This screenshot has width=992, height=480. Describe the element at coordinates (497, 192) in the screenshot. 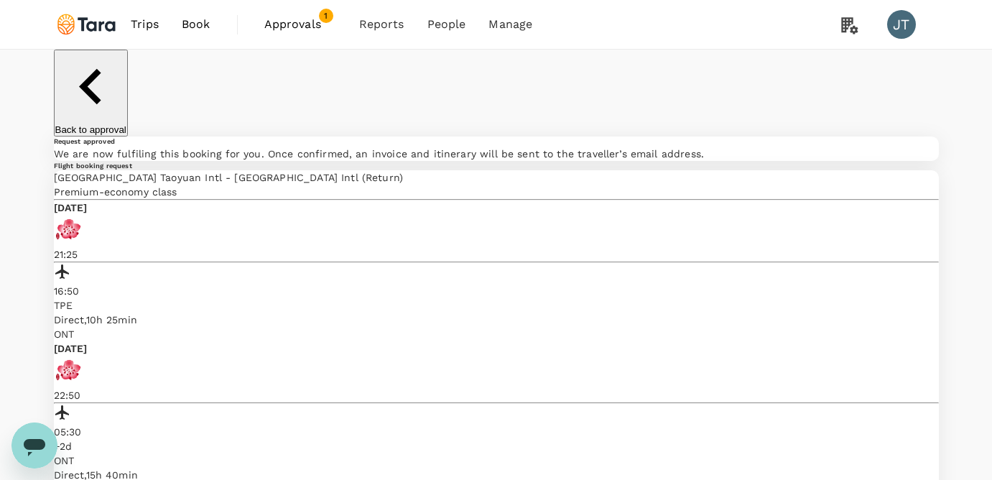

I see `p: Premium-economy class` at that location.